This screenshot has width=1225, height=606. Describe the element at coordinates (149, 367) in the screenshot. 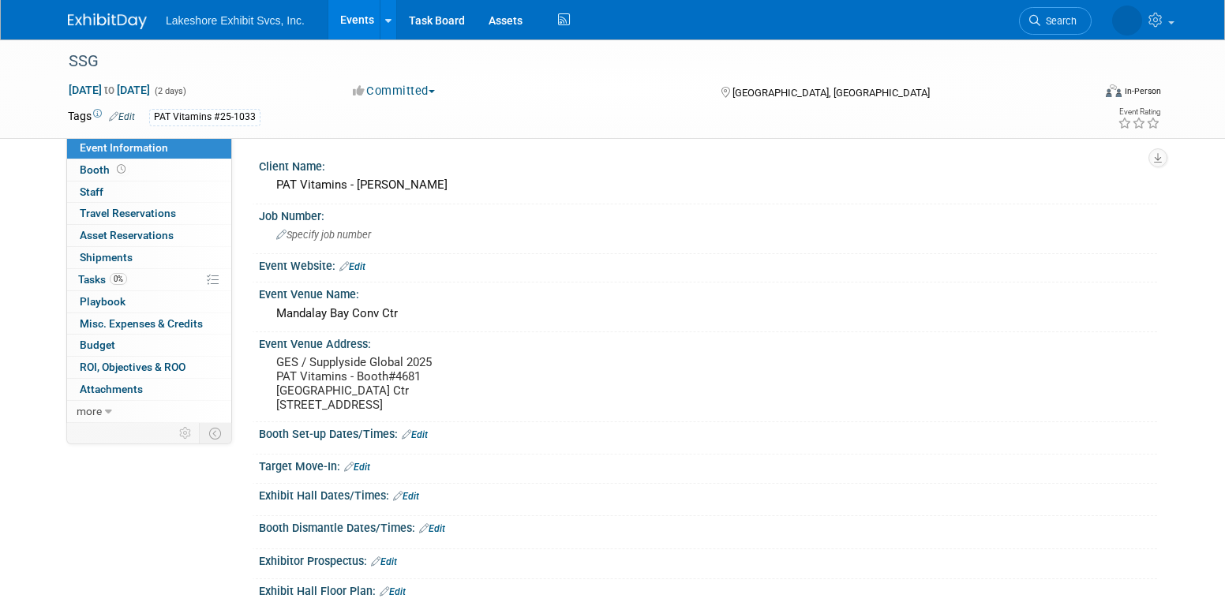

I see `a: ROI, Objectives & ROO` at that location.